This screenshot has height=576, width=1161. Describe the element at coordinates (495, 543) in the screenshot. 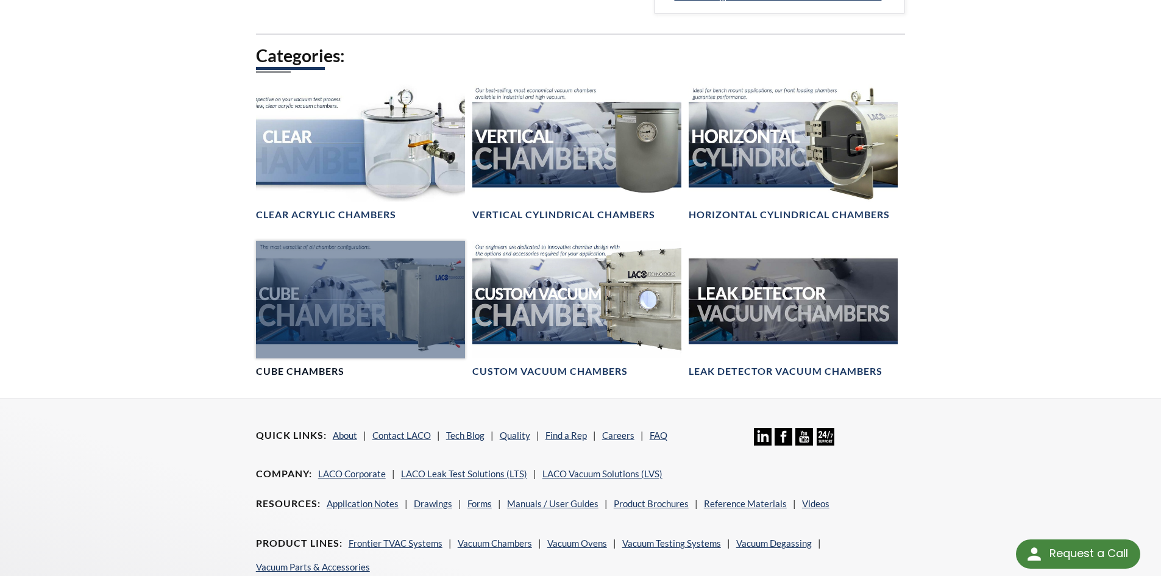

I see `a: Vacuum Chambers` at that location.